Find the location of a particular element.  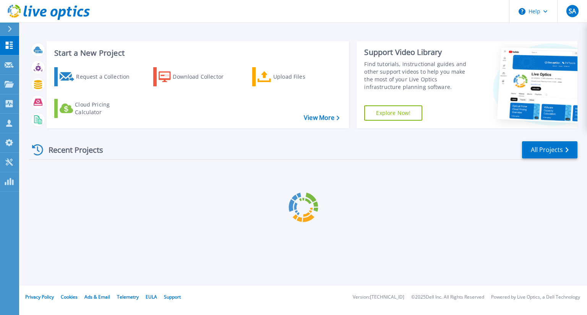

a: Request a Collection is located at coordinates (97, 77).